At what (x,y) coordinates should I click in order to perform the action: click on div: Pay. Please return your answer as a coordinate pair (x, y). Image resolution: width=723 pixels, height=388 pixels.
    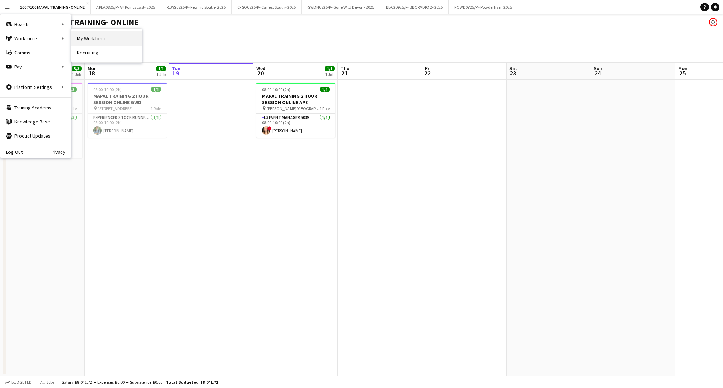
    Looking at the image, I should click on (36, 67).